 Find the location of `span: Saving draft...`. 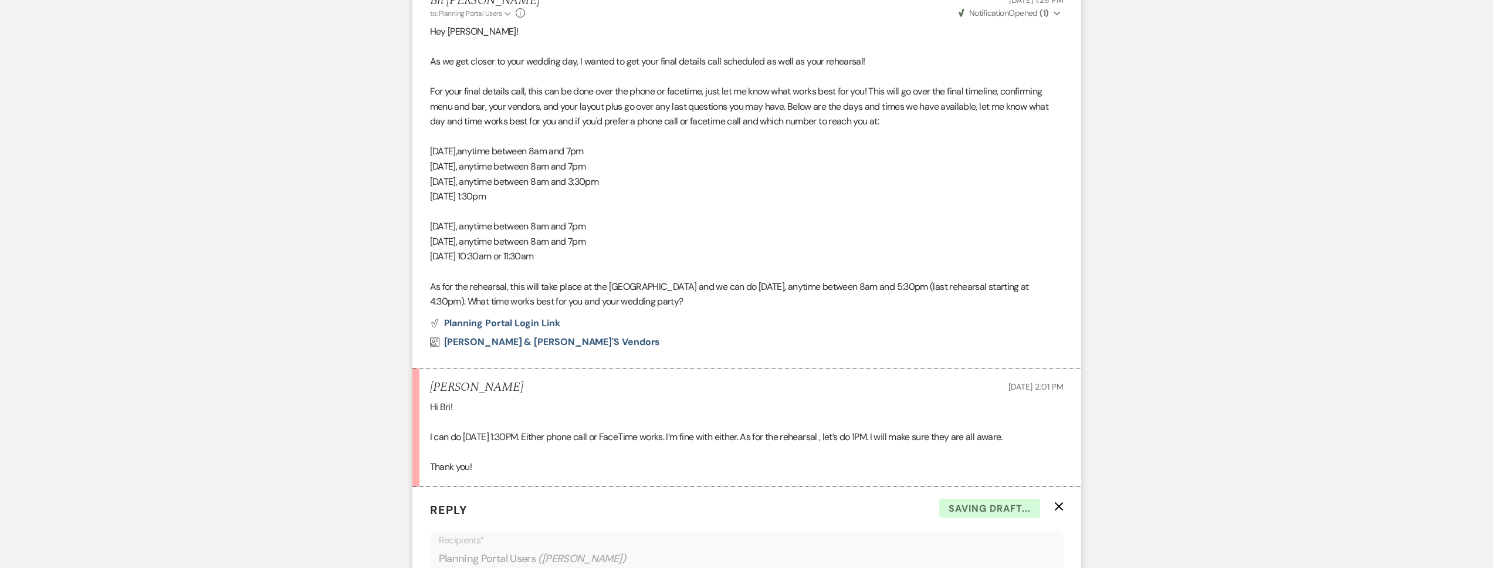

span: Saving draft... is located at coordinates (989, 508).